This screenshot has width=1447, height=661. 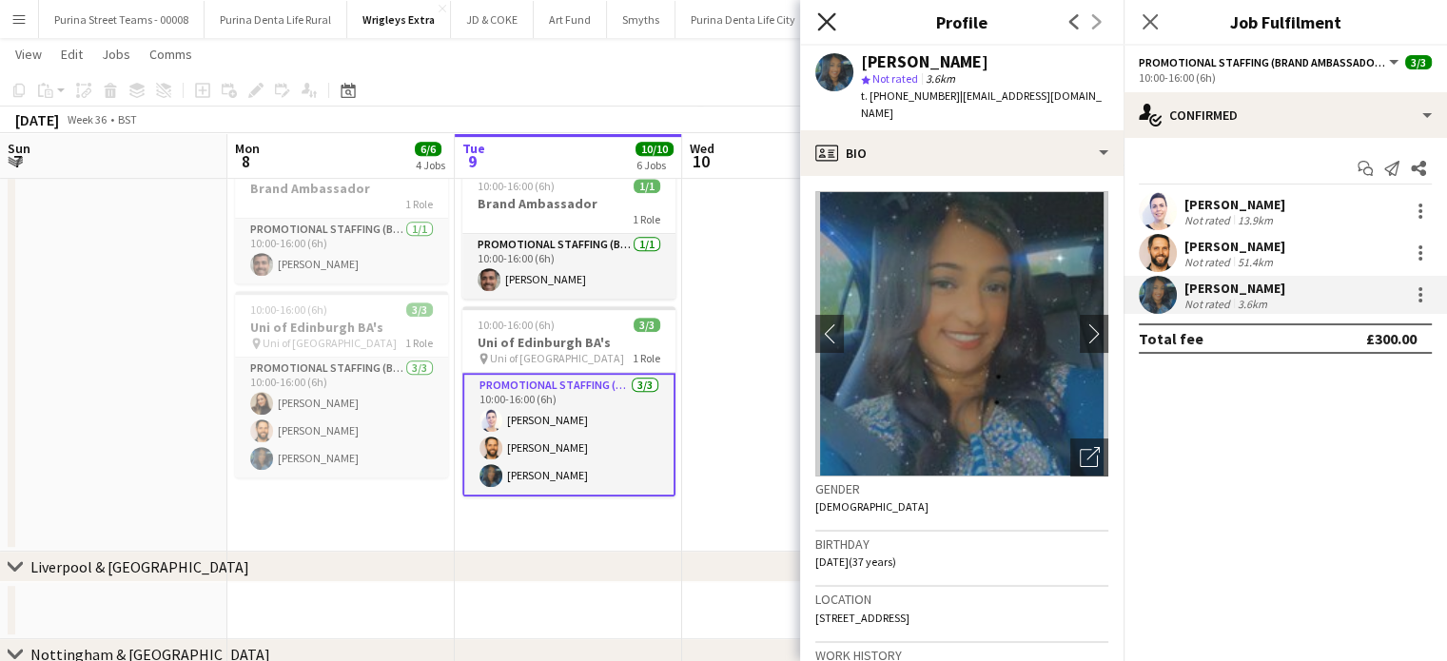 What do you see at coordinates (962, 544) in the screenshot?
I see `h3: Birthday` at bounding box center [962, 544].